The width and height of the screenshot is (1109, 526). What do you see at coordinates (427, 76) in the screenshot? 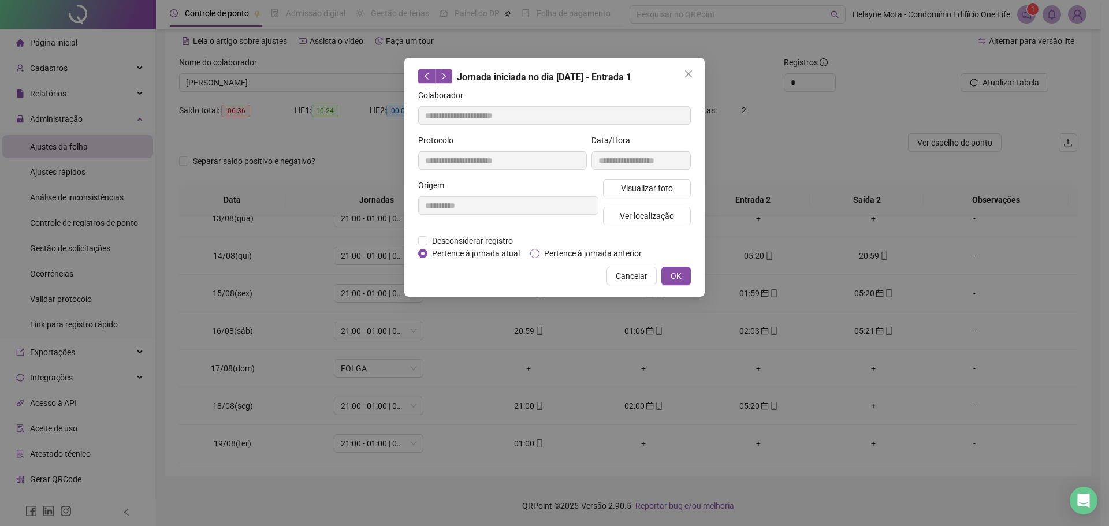
I see `button: left` at bounding box center [427, 76].